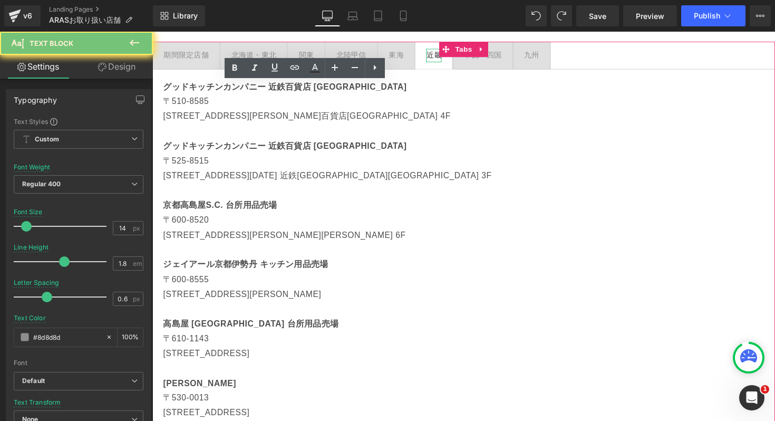 Image resolution: width=775 pixels, height=421 pixels. Describe the element at coordinates (319, 132) in the screenshot. I see `p: 〒525-8515` at that location.